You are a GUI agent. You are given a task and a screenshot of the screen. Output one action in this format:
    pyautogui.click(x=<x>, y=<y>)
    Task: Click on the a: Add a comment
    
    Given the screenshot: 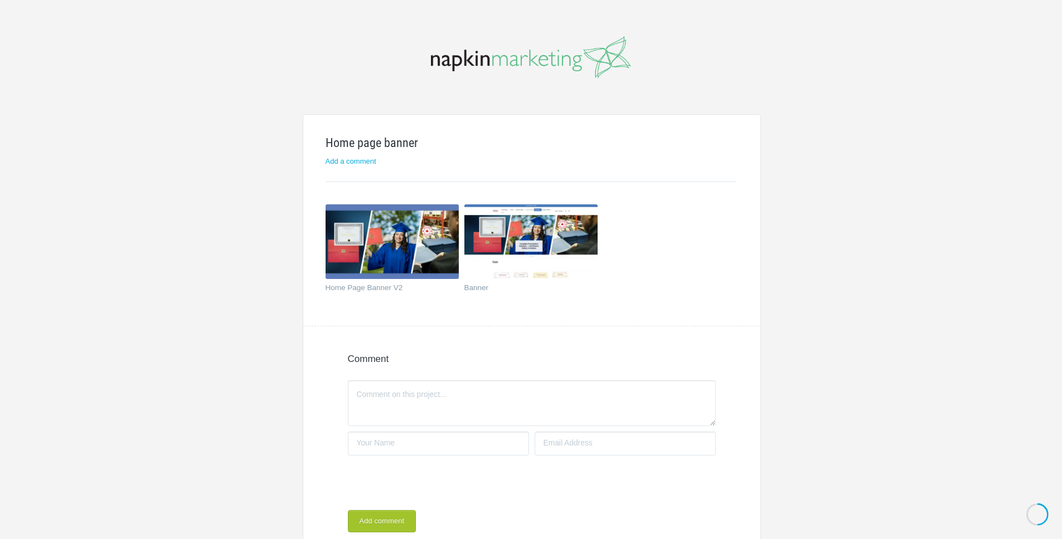 What is the action you would take?
    pyautogui.click(x=351, y=161)
    